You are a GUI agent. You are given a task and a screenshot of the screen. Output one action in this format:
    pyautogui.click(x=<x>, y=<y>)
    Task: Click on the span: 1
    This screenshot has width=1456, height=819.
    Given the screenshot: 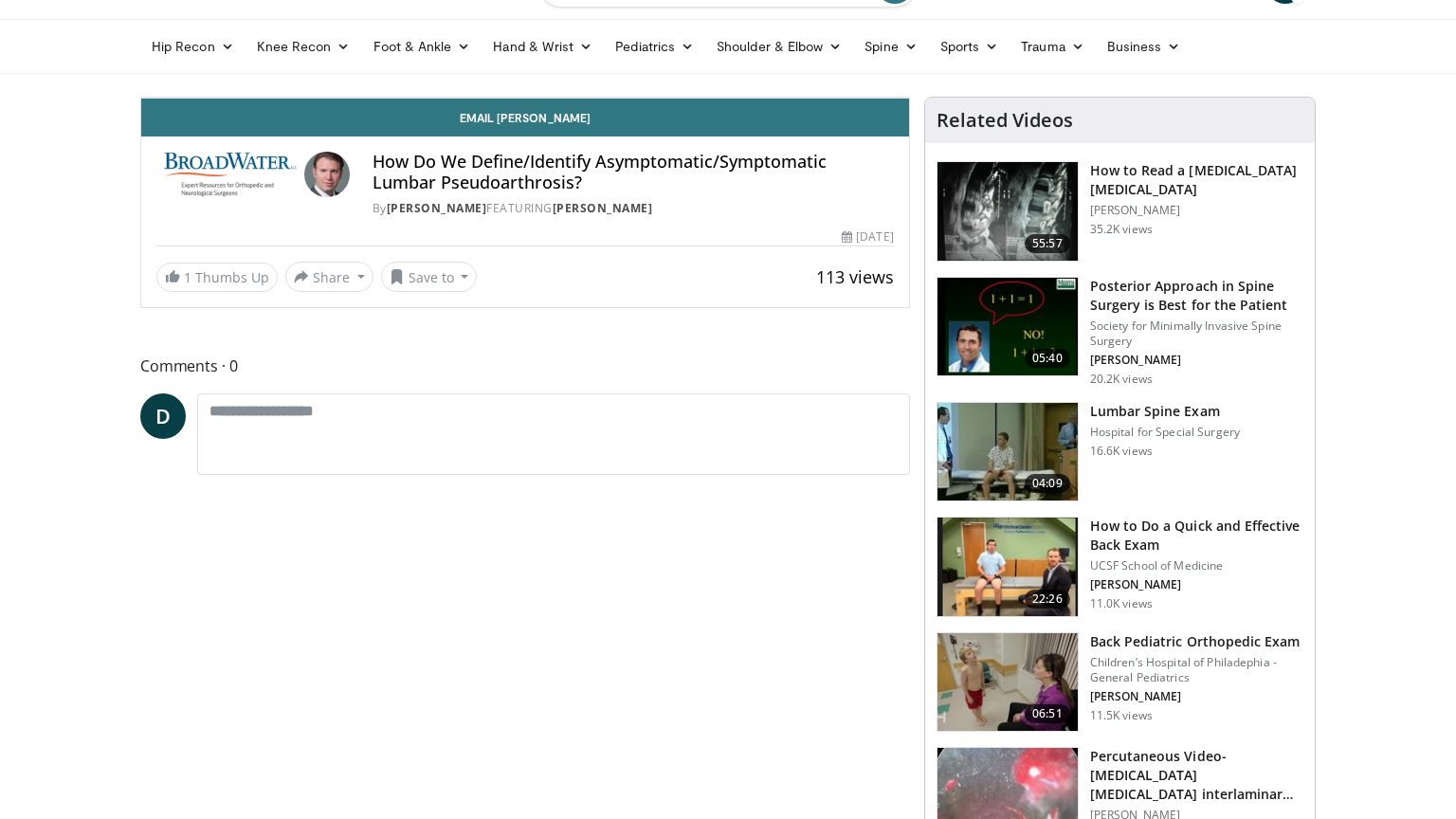 What is the action you would take?
    pyautogui.click(x=188, y=277)
    